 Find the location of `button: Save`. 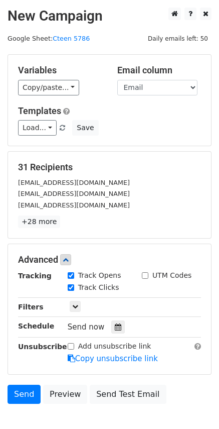

button: Save is located at coordinates (85, 127).